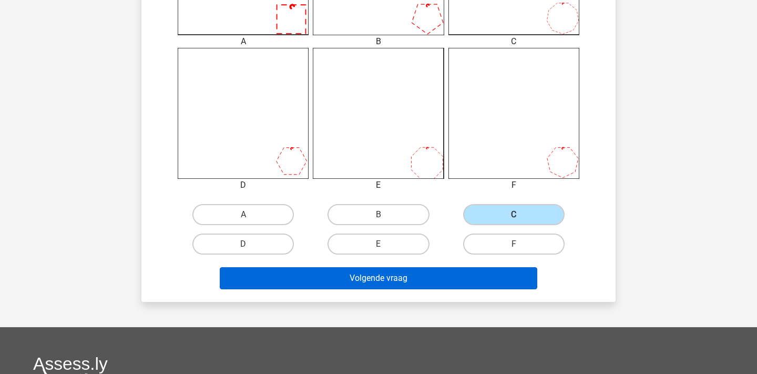 The width and height of the screenshot is (757, 374). Describe the element at coordinates (514, 244) in the screenshot. I see `label: F` at that location.